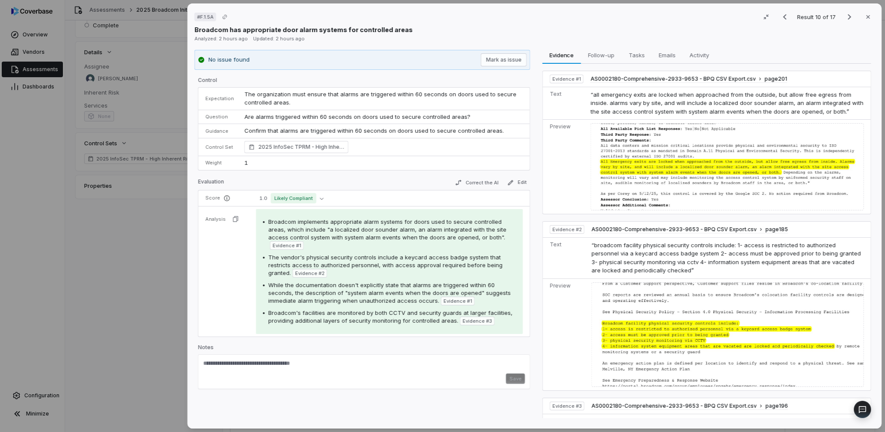 The width and height of the screenshot is (885, 432). Describe the element at coordinates (220, 99) in the screenshot. I see `p: Expectation` at that location.